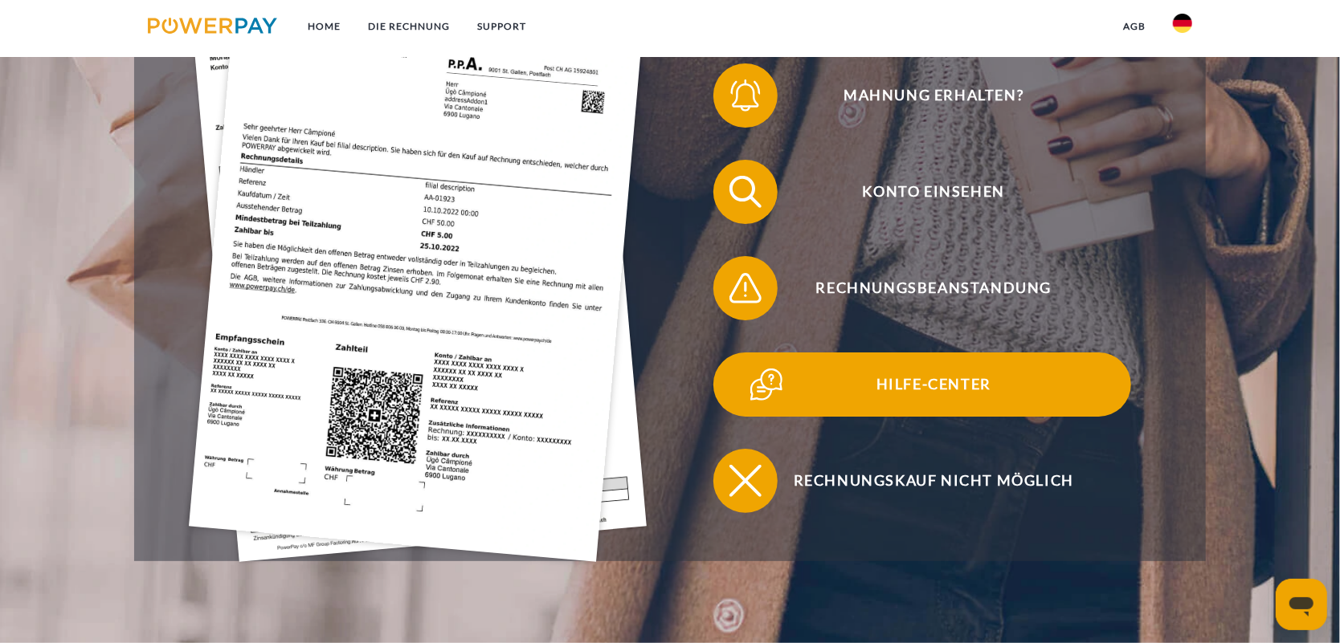 This screenshot has width=1340, height=643. Describe the element at coordinates (745, 481) in the screenshot. I see `img: qb_close.svg` at that location.